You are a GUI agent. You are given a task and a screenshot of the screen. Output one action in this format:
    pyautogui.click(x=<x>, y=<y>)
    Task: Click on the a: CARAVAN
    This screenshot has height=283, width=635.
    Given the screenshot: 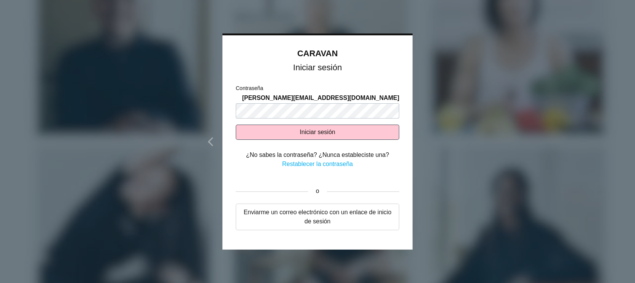 What is the action you would take?
    pyautogui.click(x=318, y=53)
    